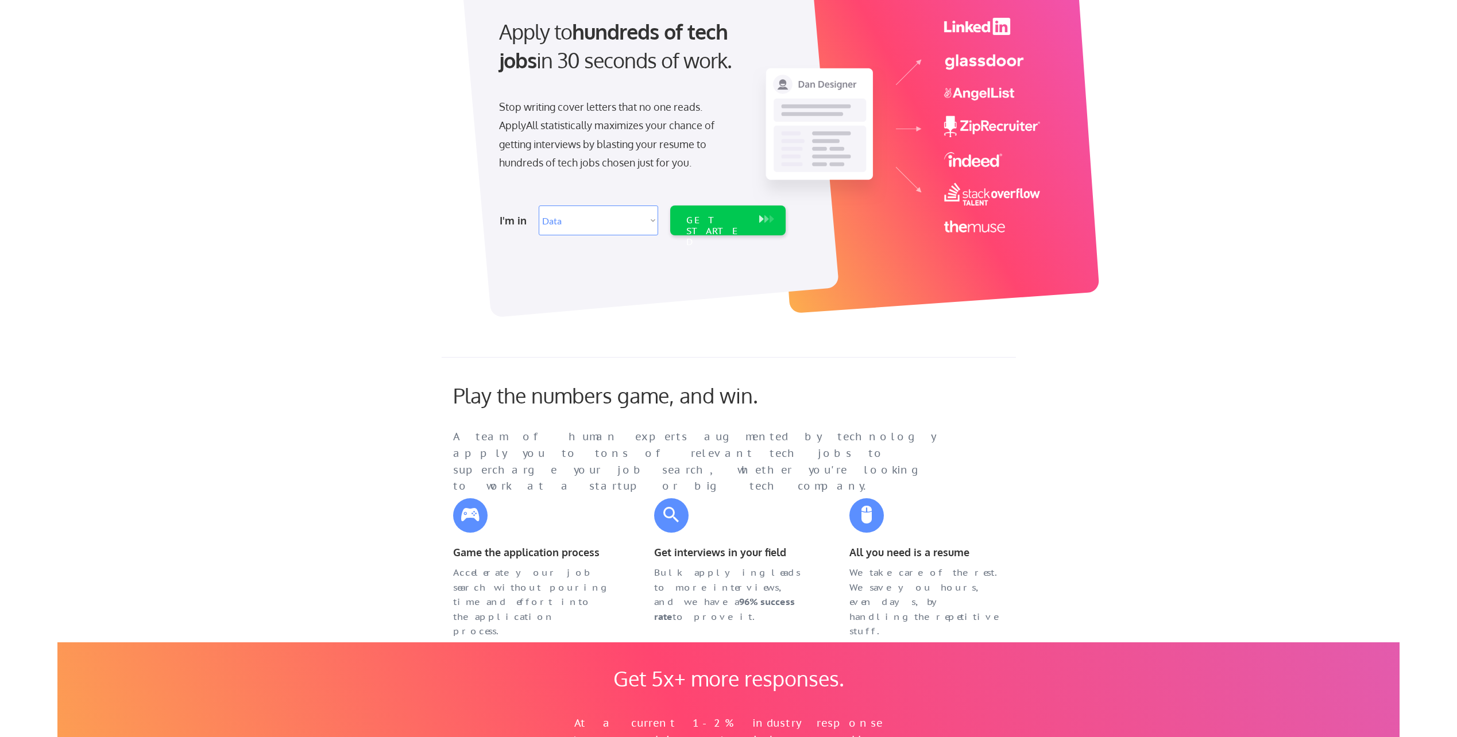 This screenshot has height=737, width=1457. Describe the element at coordinates (617, 135) in the screenshot. I see `div: Stop writing cover letters that no one reads. ApplyAll statistically maximizes your chance of get...` at that location.